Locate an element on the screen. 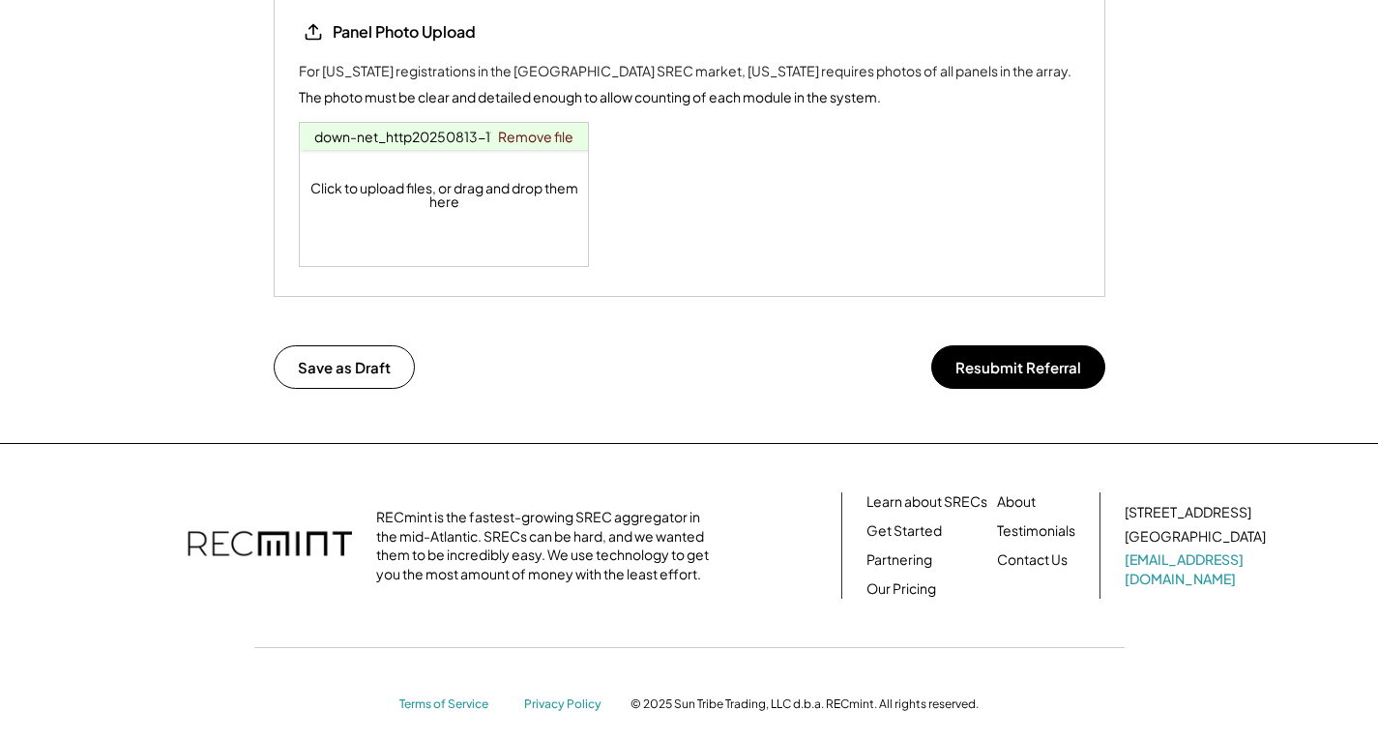  a: Remove file is located at coordinates (536, 136).